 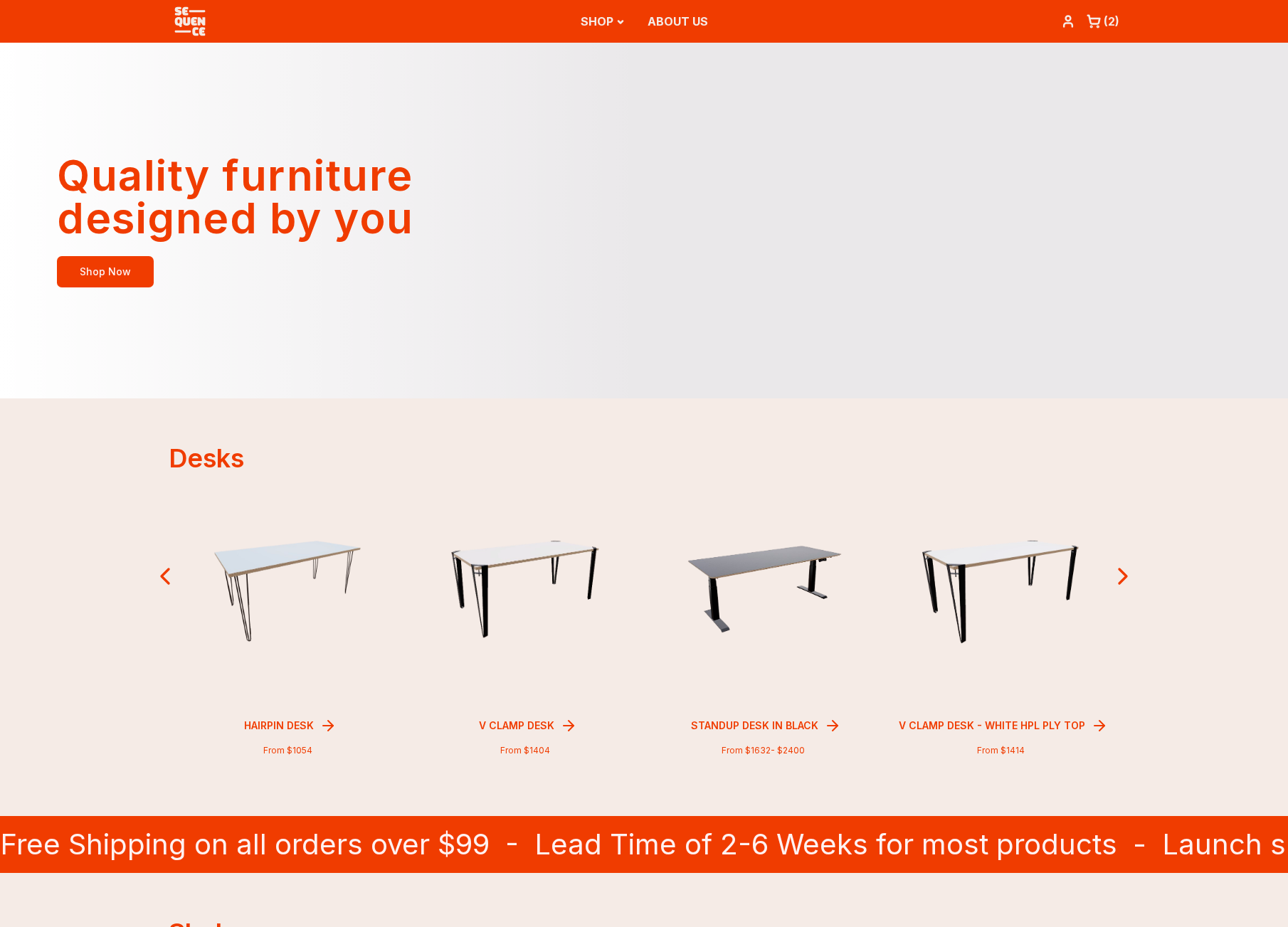 What do you see at coordinates (762, 751) in the screenshot?
I see `p: From $ 1632` at bounding box center [762, 751].